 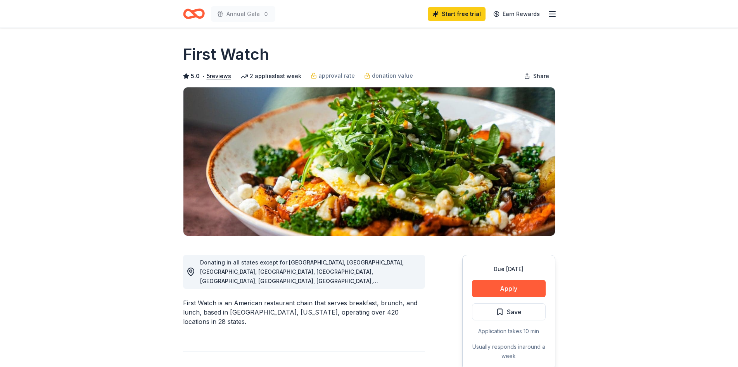 What do you see at coordinates (195, 76) in the screenshot?
I see `span: 5.0` at bounding box center [195, 76].